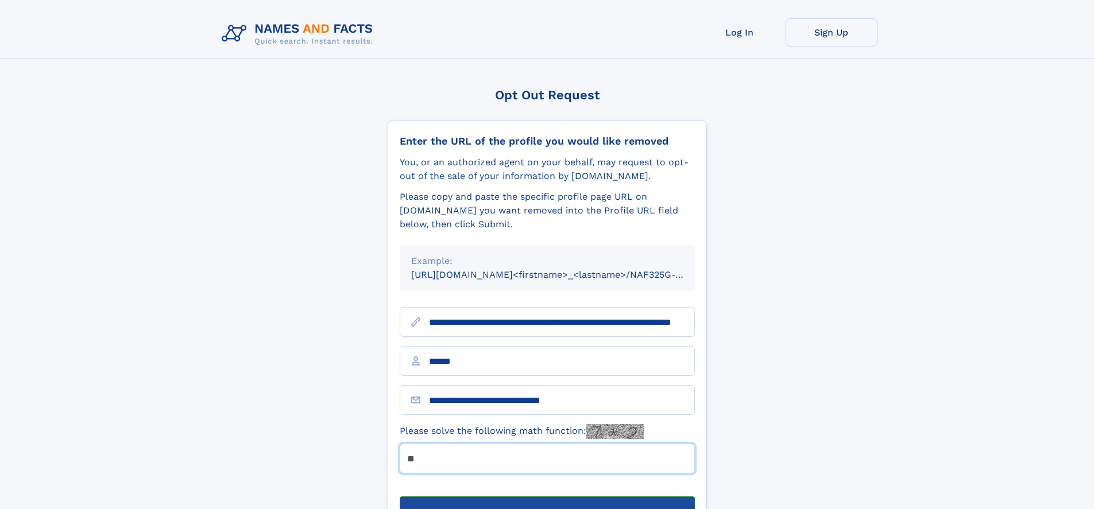 The width and height of the screenshot is (1094, 509). Describe the element at coordinates (547, 95) in the screenshot. I see `div: Opt Out Request` at that location.